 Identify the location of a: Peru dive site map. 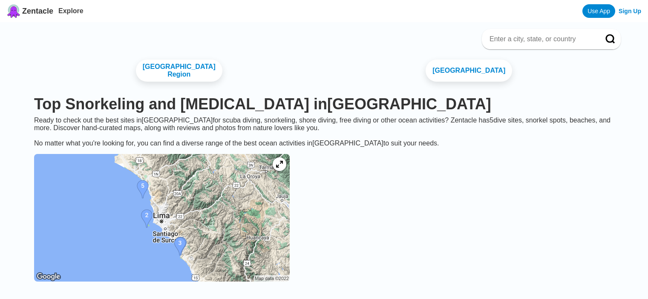
(162, 219).